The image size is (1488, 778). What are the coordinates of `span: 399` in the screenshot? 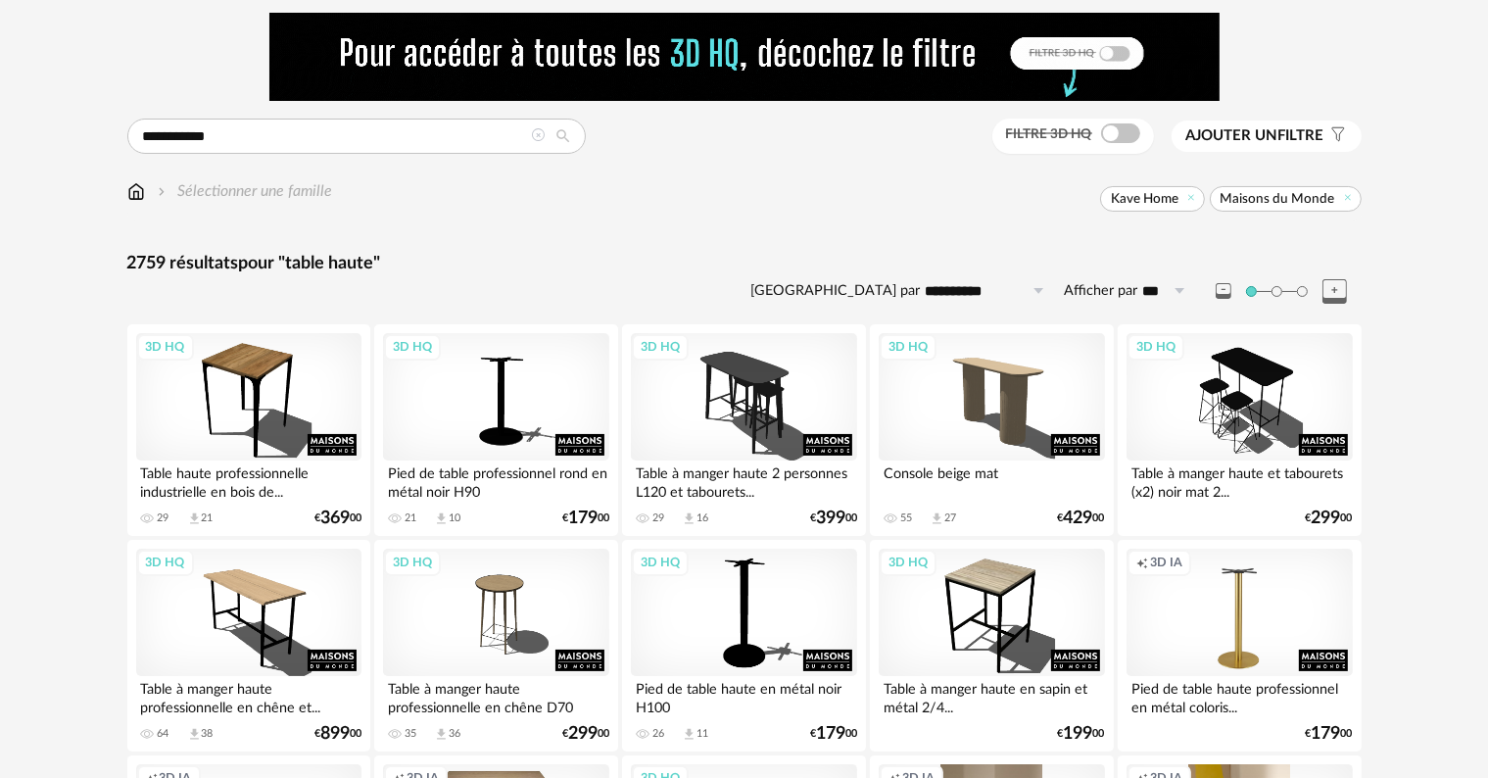 It's located at (831, 518).